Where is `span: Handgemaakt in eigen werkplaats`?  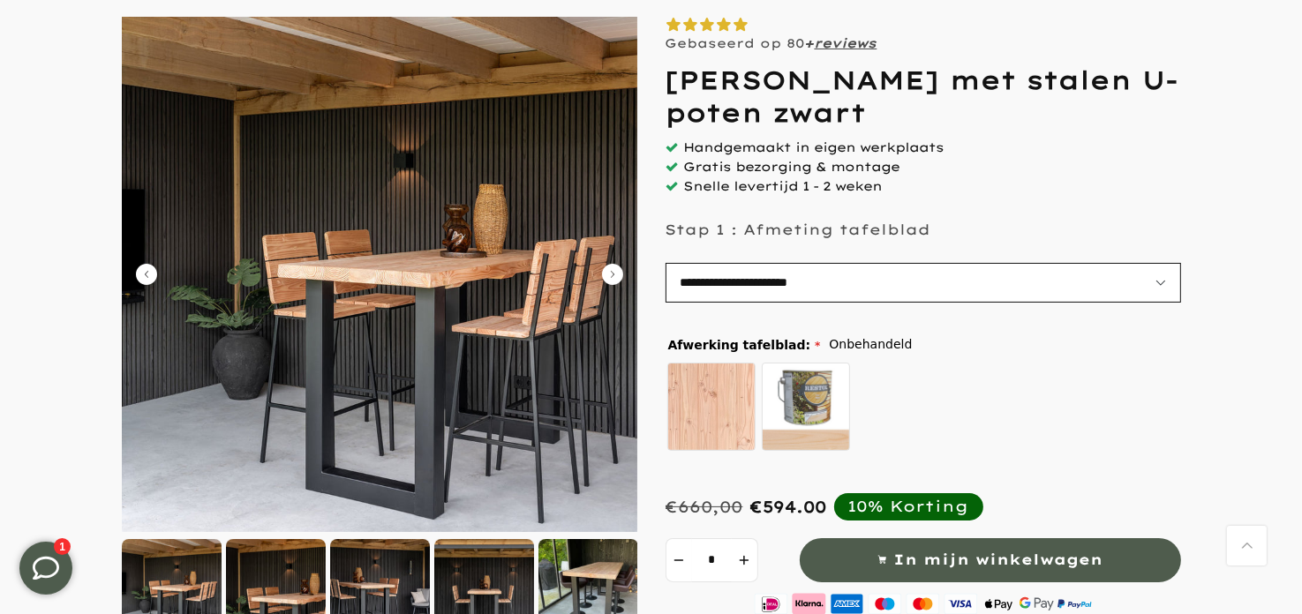
span: Handgemaakt in eigen werkplaats is located at coordinates (814, 147).